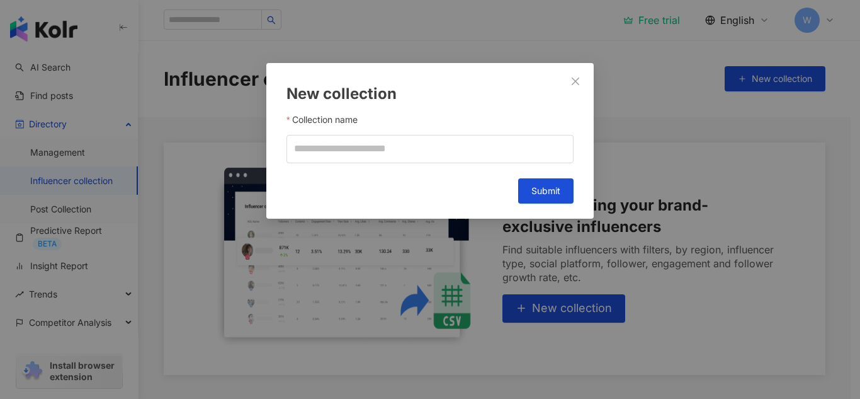 Image resolution: width=860 pixels, height=399 pixels. I want to click on button: Close, so click(576, 81).